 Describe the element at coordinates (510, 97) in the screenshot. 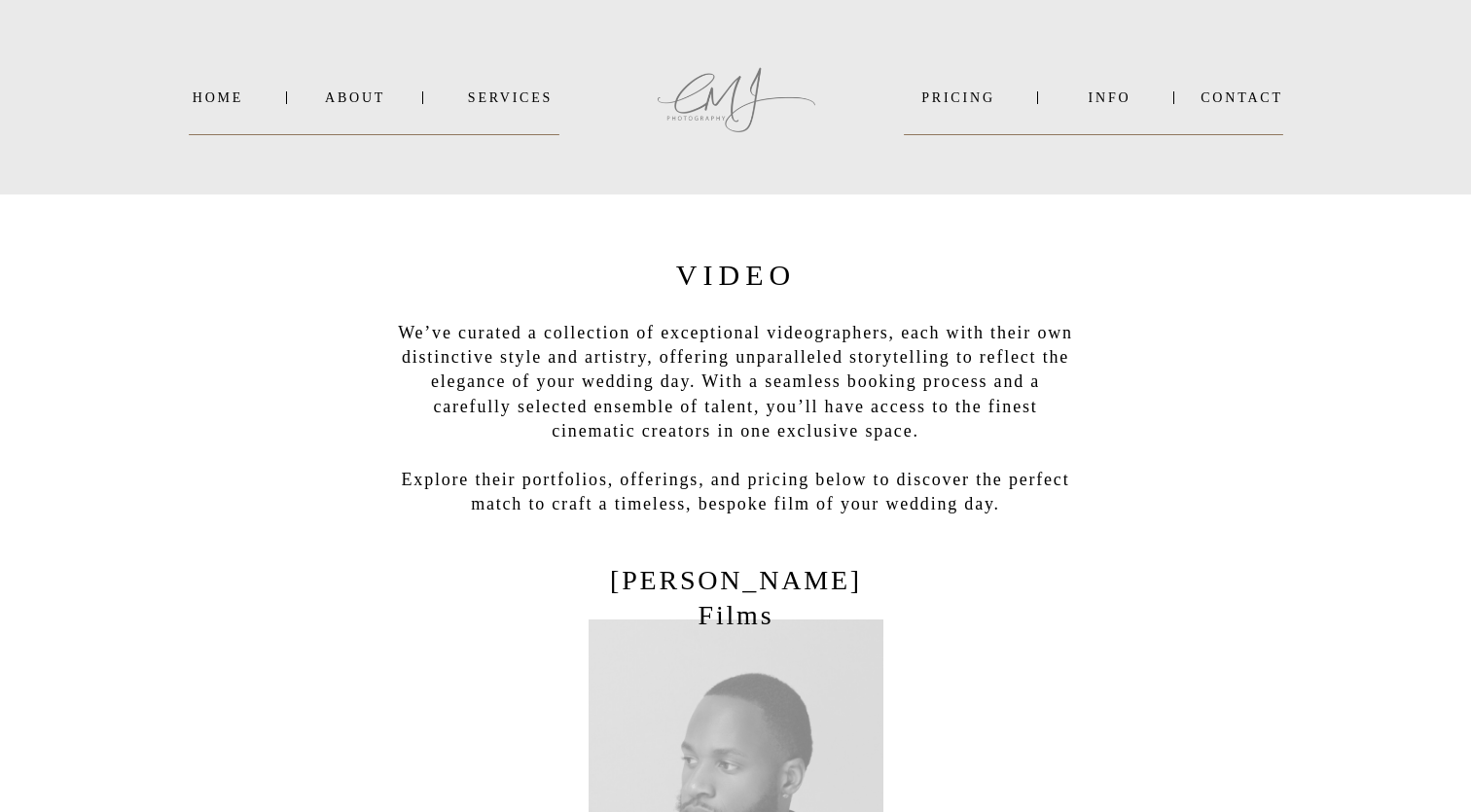

I see `nav: SERVICES` at that location.